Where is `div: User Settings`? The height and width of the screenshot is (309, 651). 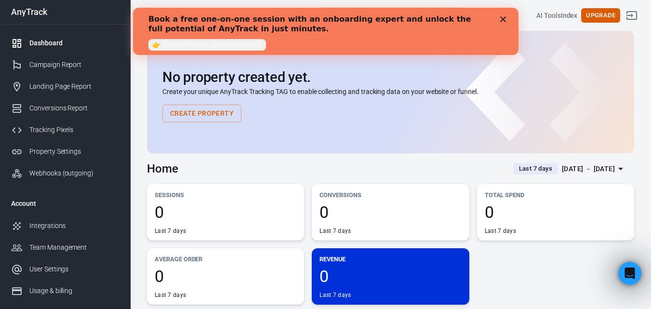 div: User Settings is located at coordinates (74, 269).